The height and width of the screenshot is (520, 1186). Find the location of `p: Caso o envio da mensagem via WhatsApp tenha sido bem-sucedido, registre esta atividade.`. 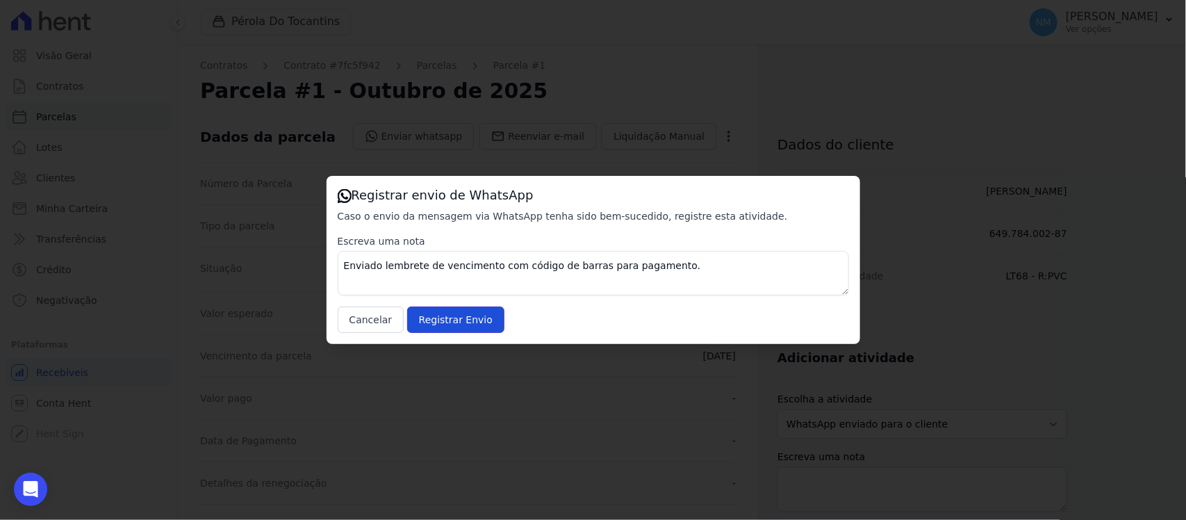

p: Caso o envio da mensagem via WhatsApp tenha sido bem-sucedido, registre esta atividade. is located at coordinates (593, 216).